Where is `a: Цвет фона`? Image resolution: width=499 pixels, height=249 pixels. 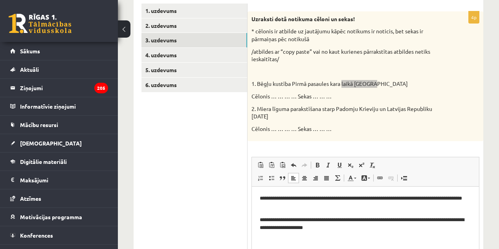
a: Цвет фона is located at coordinates (365, 178).